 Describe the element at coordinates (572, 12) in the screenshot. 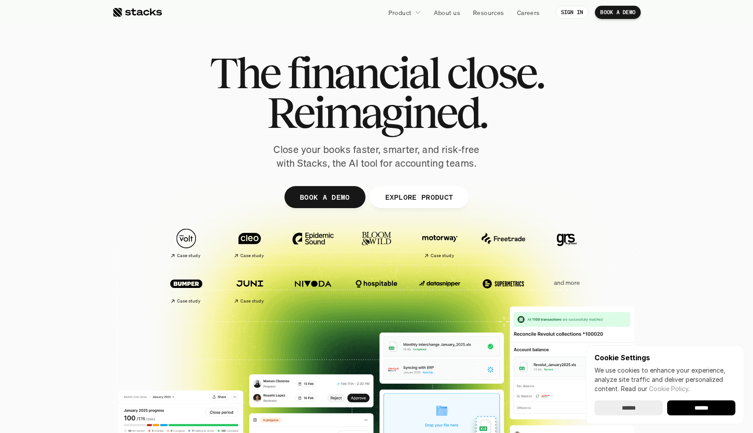

I see `p: SIGN IN` at that location.